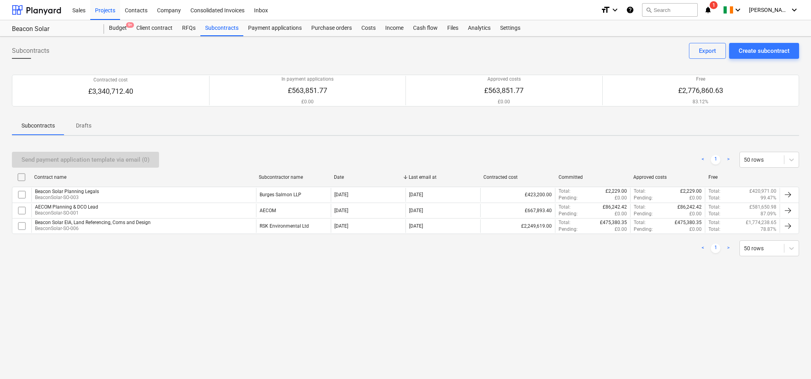 The width and height of the screenshot is (811, 379). What do you see at coordinates (728, 249) in the screenshot?
I see `a: Next page` at bounding box center [728, 249].